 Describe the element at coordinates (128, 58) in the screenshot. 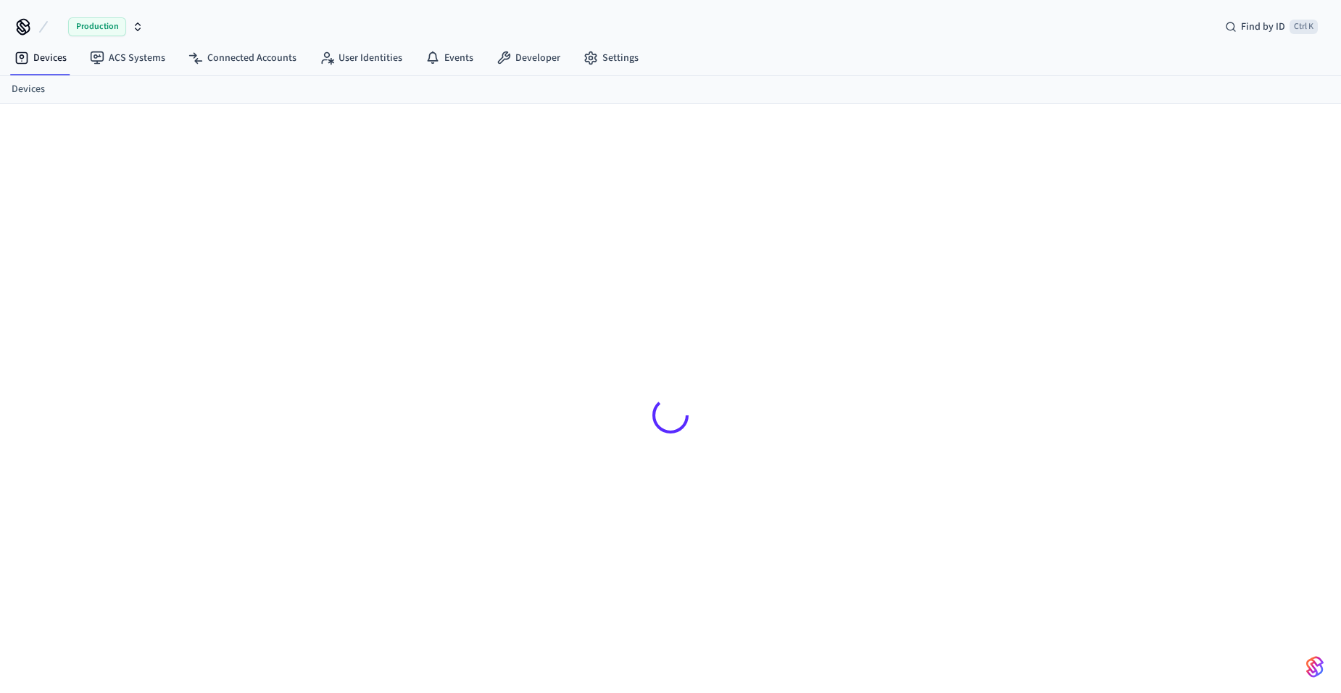

I see `a: ACS Systems` at that location.